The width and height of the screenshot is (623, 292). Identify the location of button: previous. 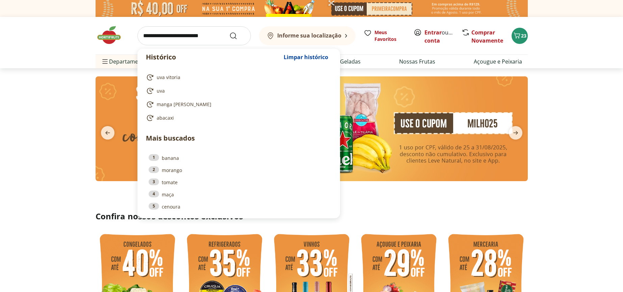
(108, 133).